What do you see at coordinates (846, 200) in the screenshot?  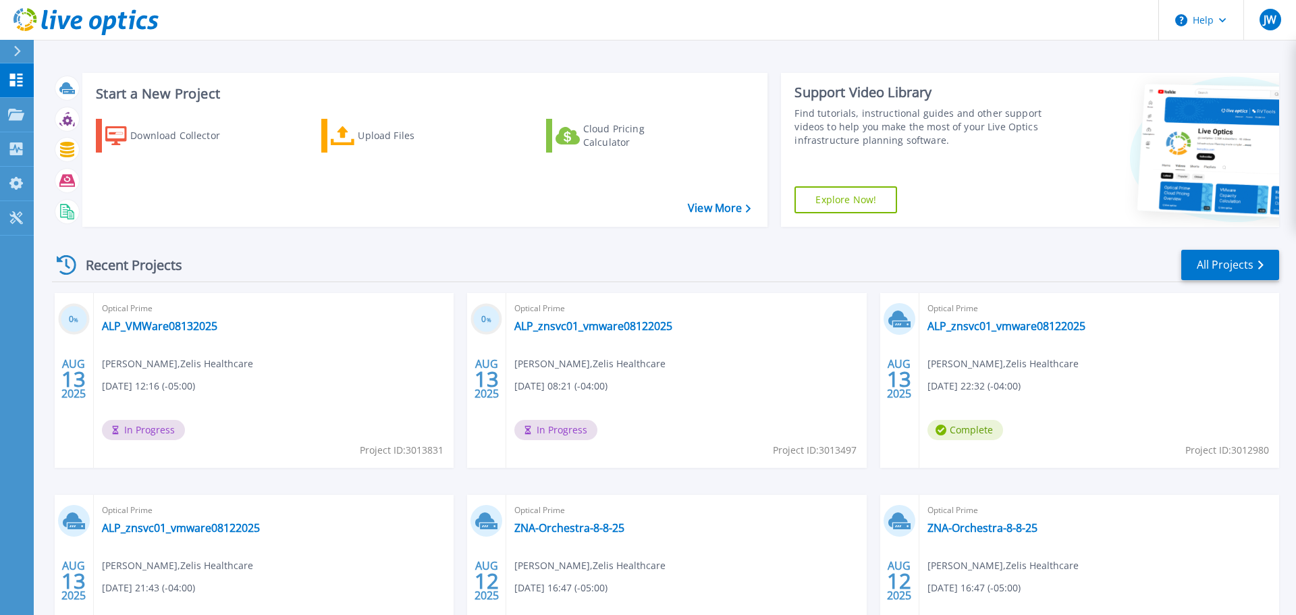 I see `a: Explore Now!` at bounding box center [846, 200].